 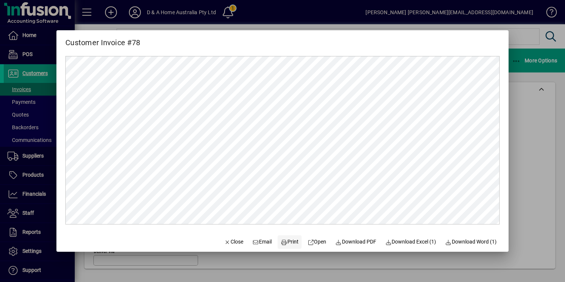 What do you see at coordinates (290, 242) in the screenshot?
I see `span: Print` at bounding box center [290, 242].